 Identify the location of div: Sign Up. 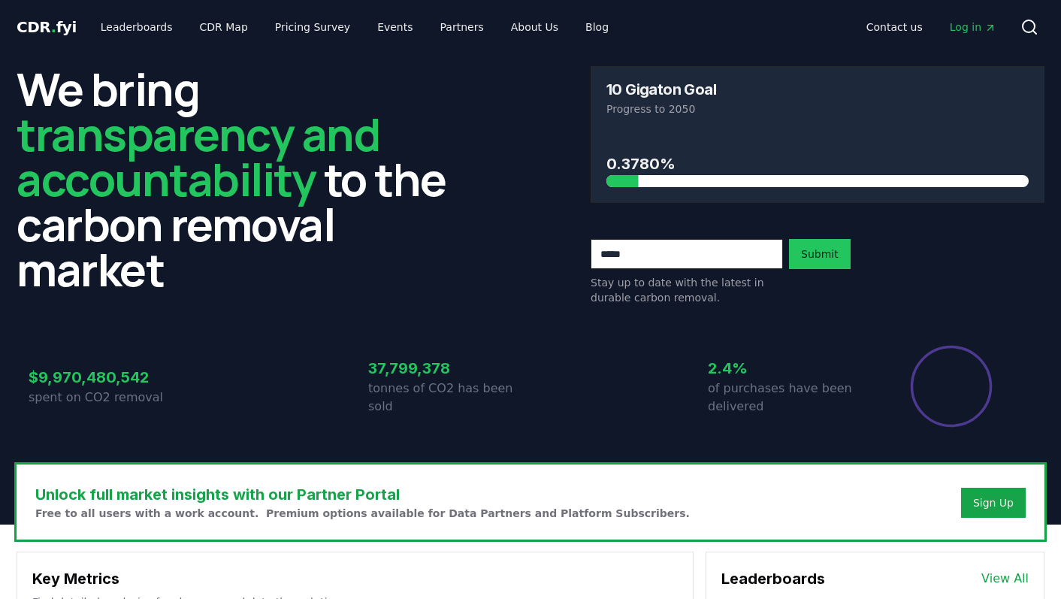
(994, 503).